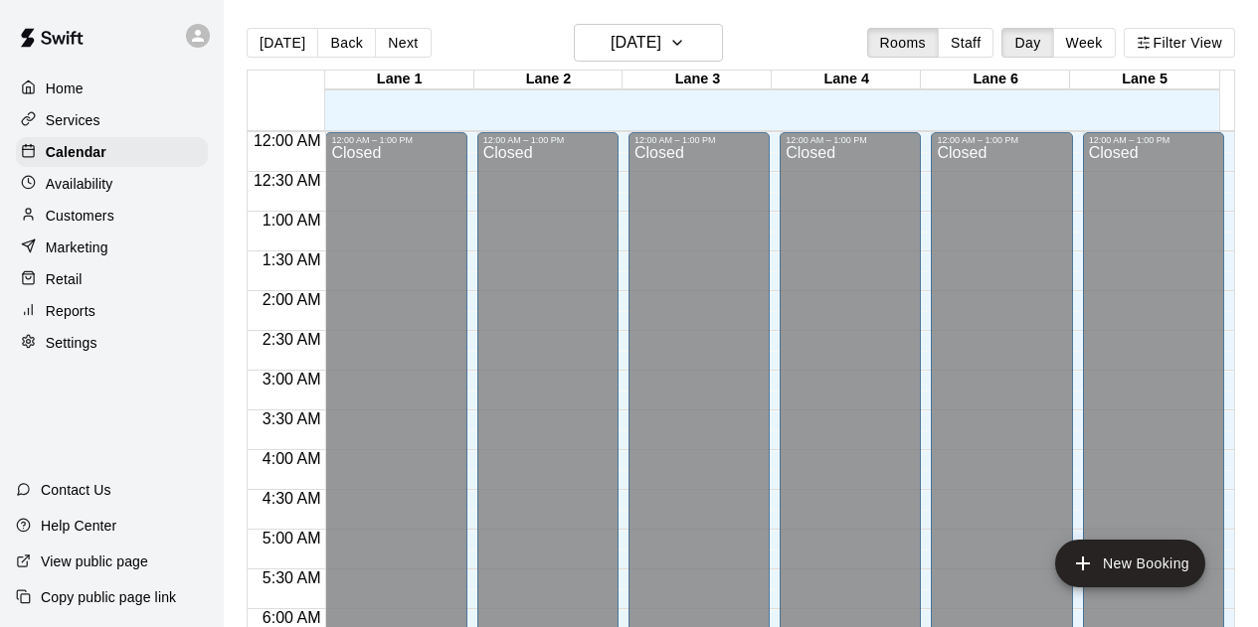  I want to click on p: Help Center, so click(79, 526).